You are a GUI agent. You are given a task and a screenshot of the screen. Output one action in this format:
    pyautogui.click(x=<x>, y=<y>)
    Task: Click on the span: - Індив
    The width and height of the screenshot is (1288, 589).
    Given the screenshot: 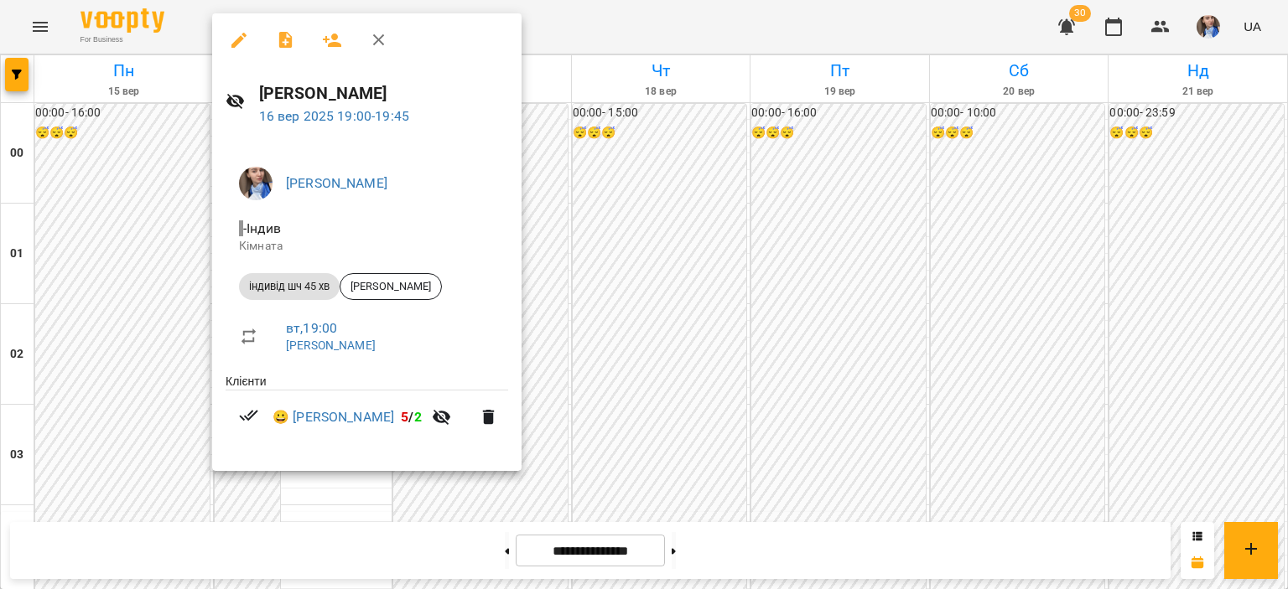 What is the action you would take?
    pyautogui.click(x=262, y=228)
    